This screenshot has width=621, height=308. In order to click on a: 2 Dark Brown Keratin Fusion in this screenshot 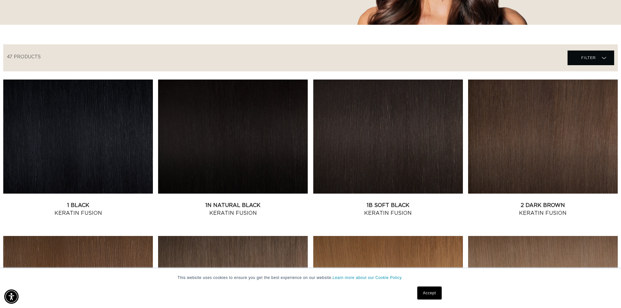, I will do `click(543, 209)`.